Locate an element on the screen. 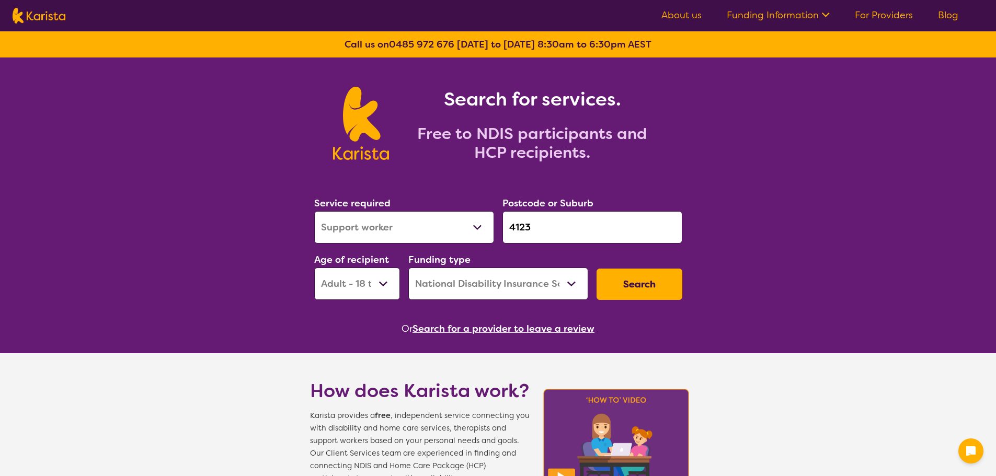 The image size is (996, 476). h1: Search for services. is located at coordinates (532, 99).